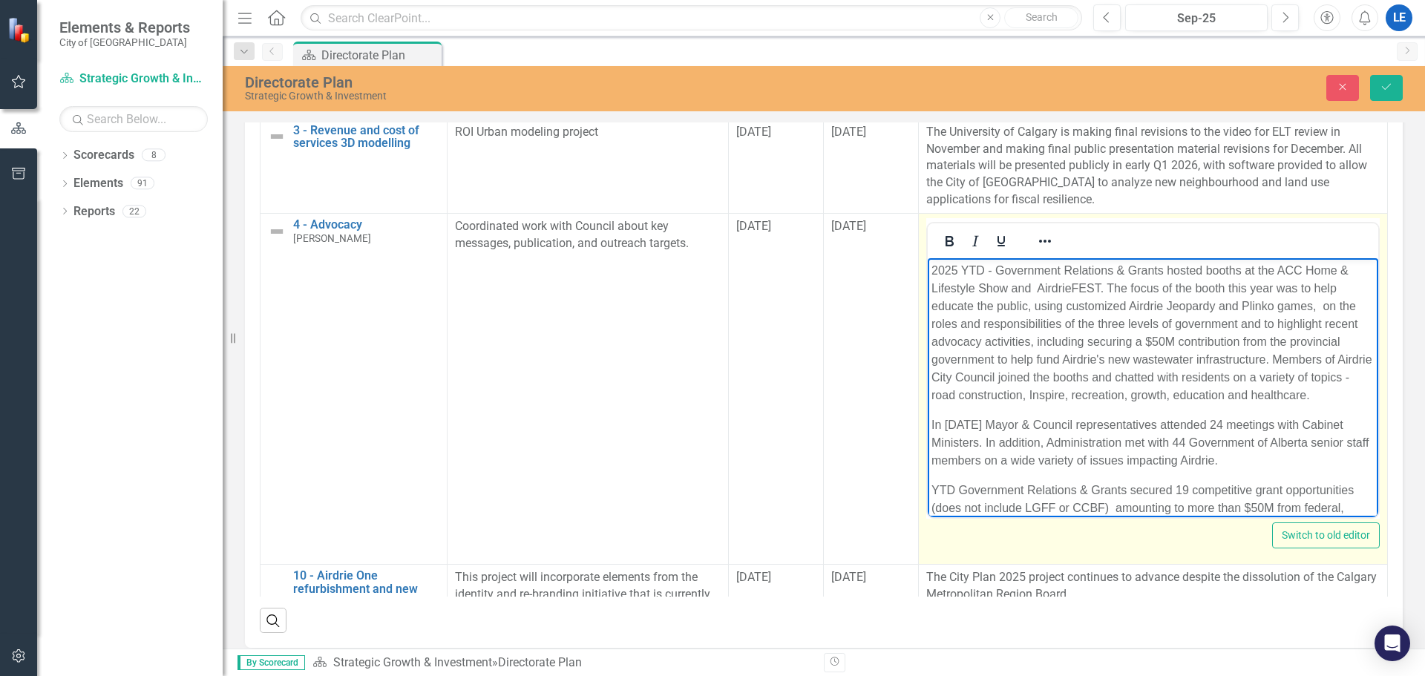 This screenshot has width=1425, height=676. Describe the element at coordinates (1392, 643) in the screenshot. I see `div: Open Intercom Messenger` at that location.